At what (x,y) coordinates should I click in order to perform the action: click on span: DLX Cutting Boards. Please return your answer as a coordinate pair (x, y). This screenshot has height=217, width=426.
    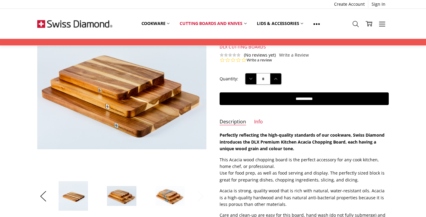
    Looking at the image, I should click on (243, 47).